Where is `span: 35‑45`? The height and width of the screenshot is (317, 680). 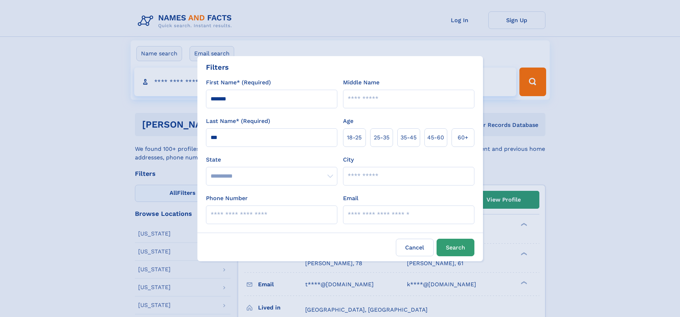 span: 35‑45 is located at coordinates (408, 137).